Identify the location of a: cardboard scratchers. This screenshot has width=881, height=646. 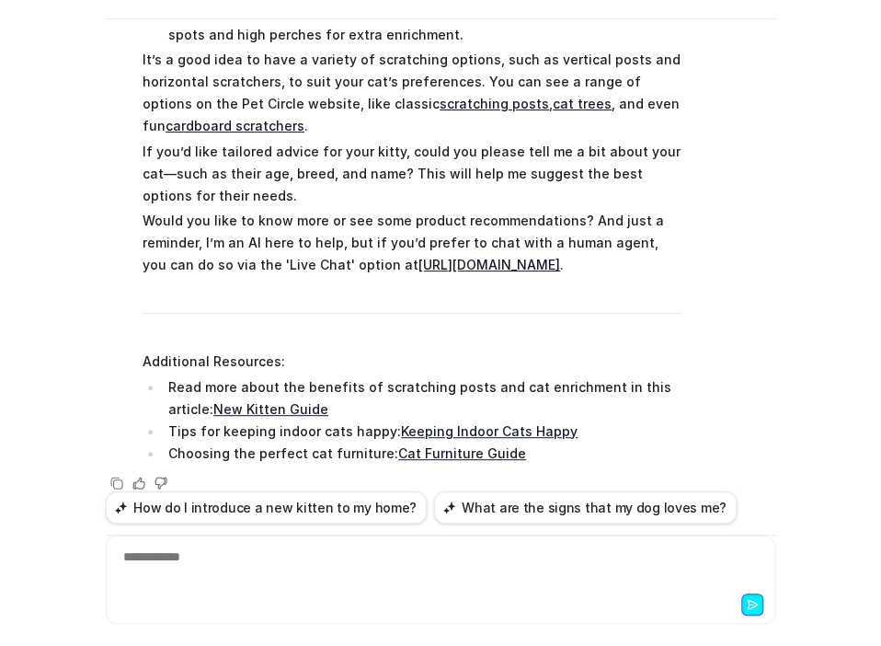
(235, 125).